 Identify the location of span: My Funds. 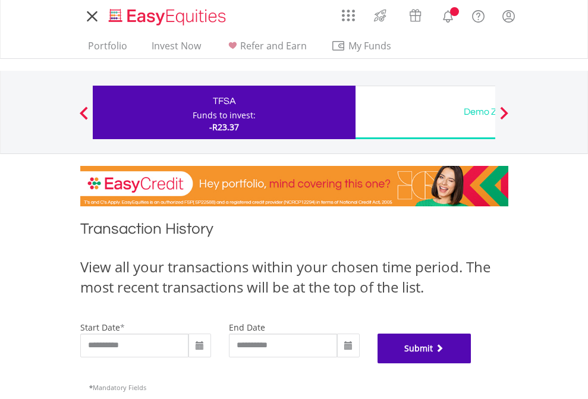
(370, 46).